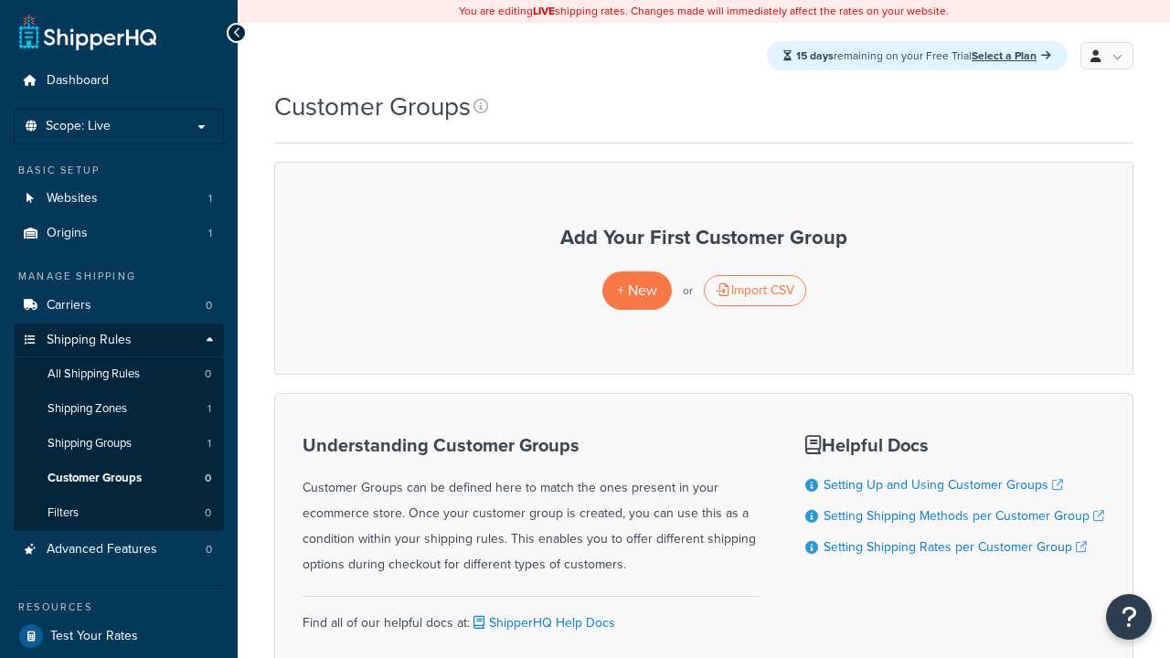  I want to click on li: Shipping Rules, so click(119, 428).